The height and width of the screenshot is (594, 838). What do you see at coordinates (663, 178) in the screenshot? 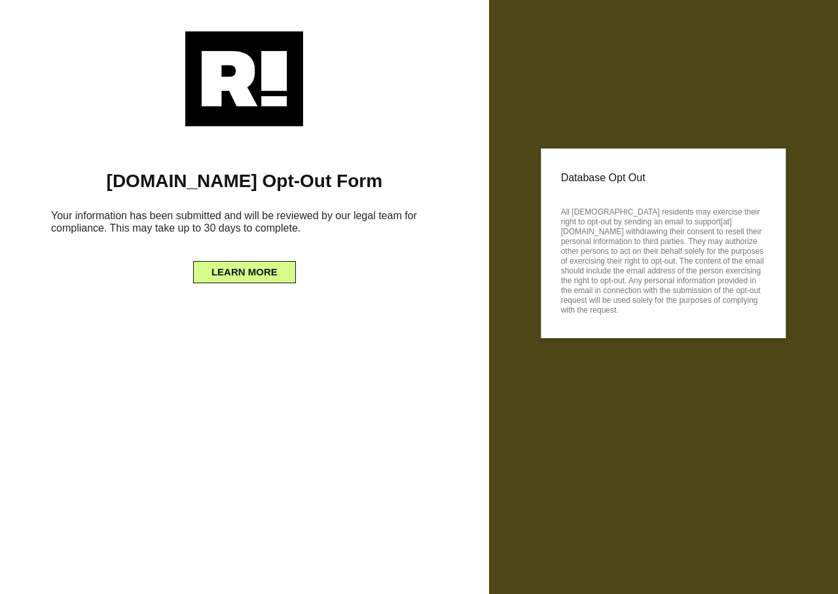
I see `p: Database Opt Out` at bounding box center [663, 178].